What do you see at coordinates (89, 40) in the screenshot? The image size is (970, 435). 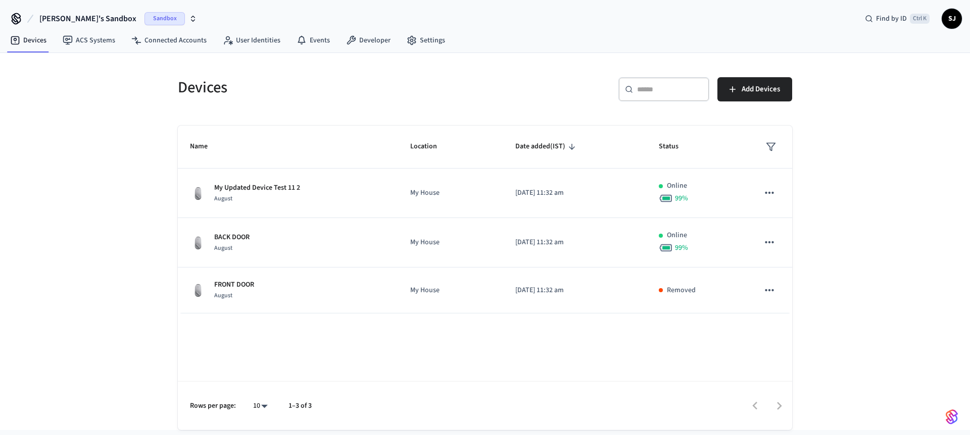 I see `a: ACS Systems` at bounding box center [89, 40].